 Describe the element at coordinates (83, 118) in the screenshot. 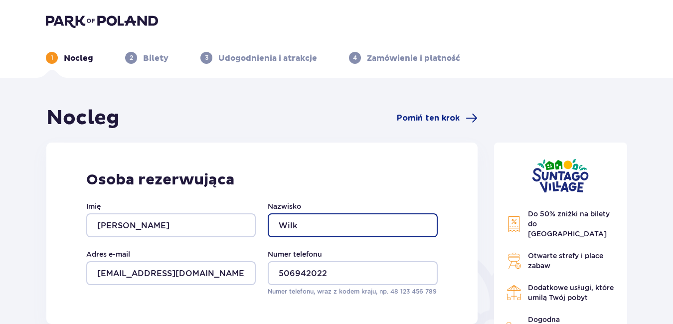

I see `h1: Nocleg` at that location.